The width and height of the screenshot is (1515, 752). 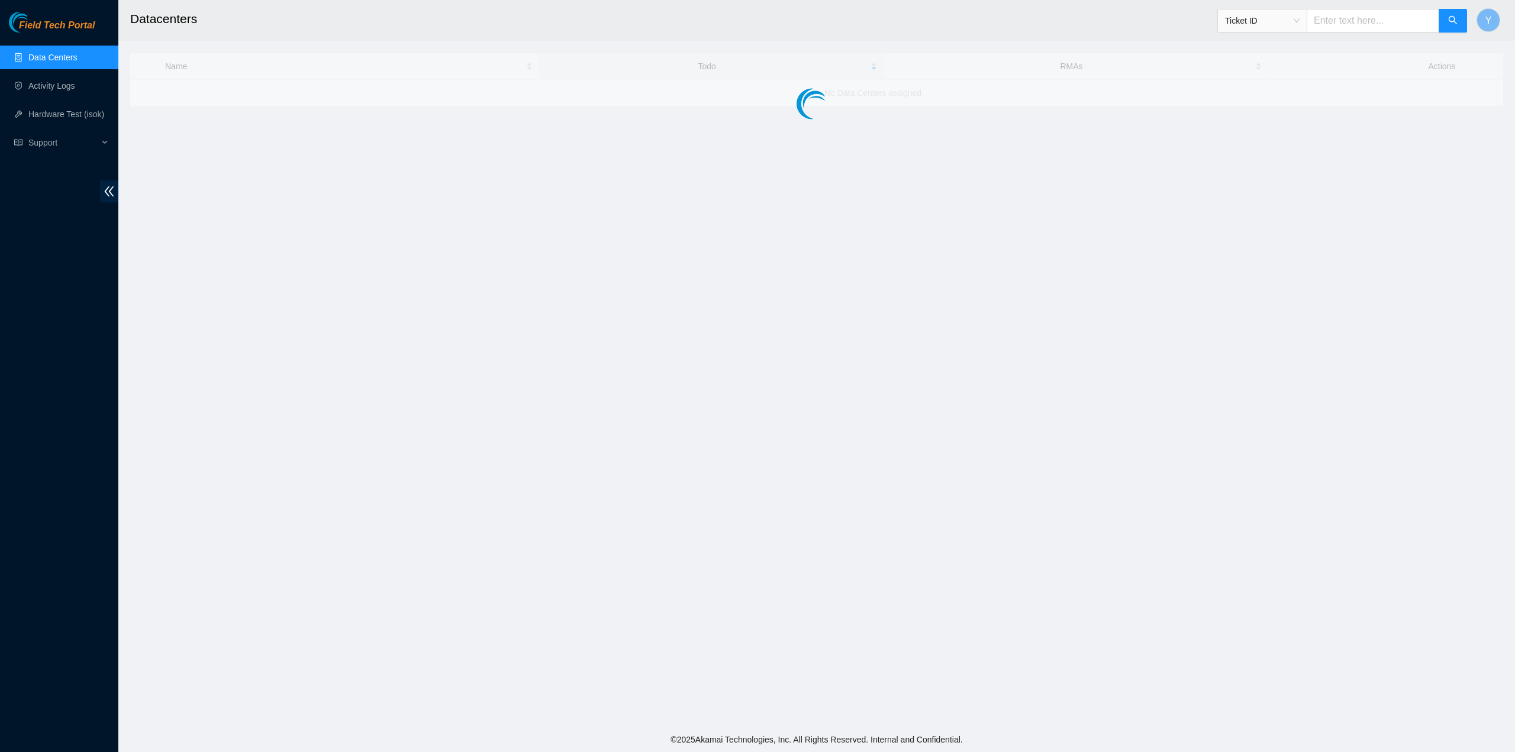 I want to click on span: Field Tech Portal, so click(x=57, y=25).